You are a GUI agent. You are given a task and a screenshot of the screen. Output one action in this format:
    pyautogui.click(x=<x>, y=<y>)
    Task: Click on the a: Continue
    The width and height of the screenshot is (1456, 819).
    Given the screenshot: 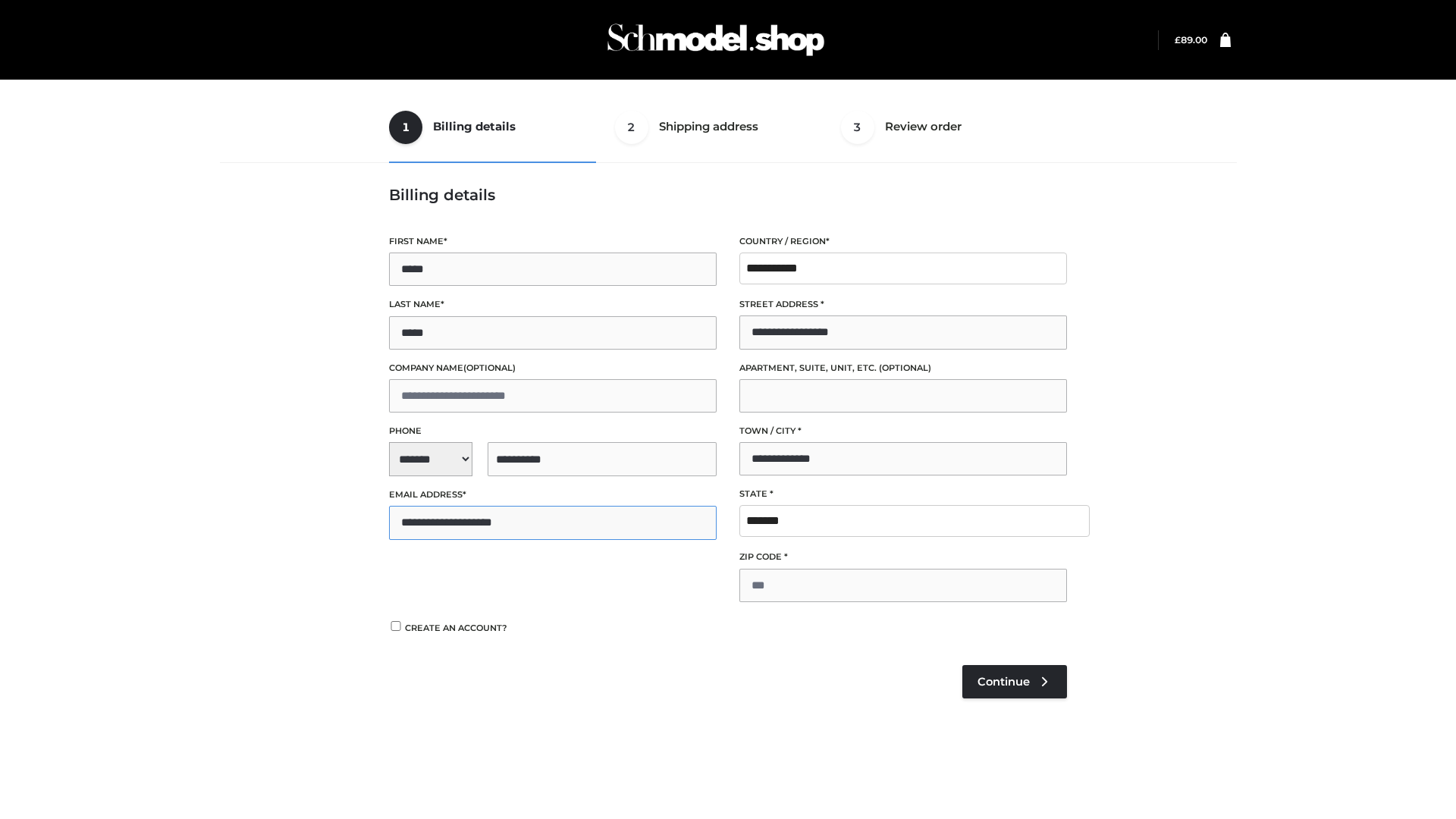 What is the action you would take?
    pyautogui.click(x=1015, y=682)
    